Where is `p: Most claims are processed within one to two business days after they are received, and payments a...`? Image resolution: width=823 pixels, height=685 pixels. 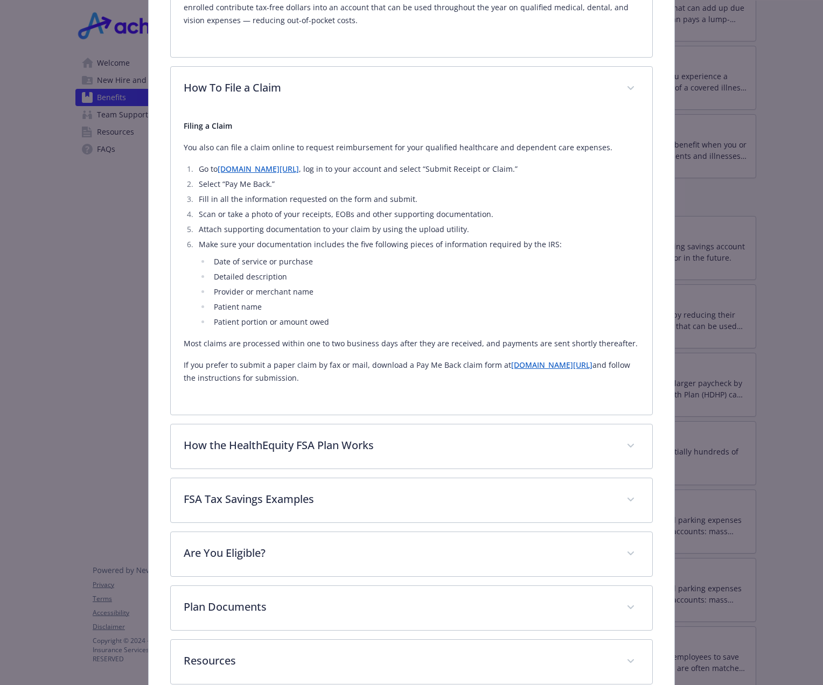
p: Most claims are processed within one to two business days after they are received, and payments a... is located at coordinates (412, 344).